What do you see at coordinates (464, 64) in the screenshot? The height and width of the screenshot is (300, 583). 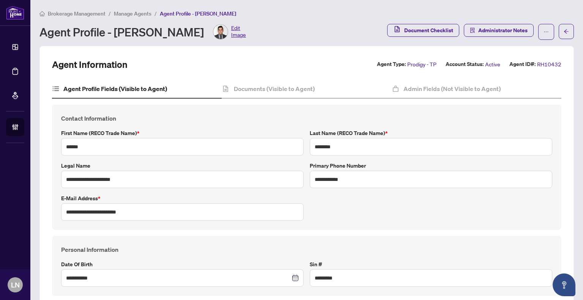 I see `label: Account Status:` at bounding box center [464, 64].